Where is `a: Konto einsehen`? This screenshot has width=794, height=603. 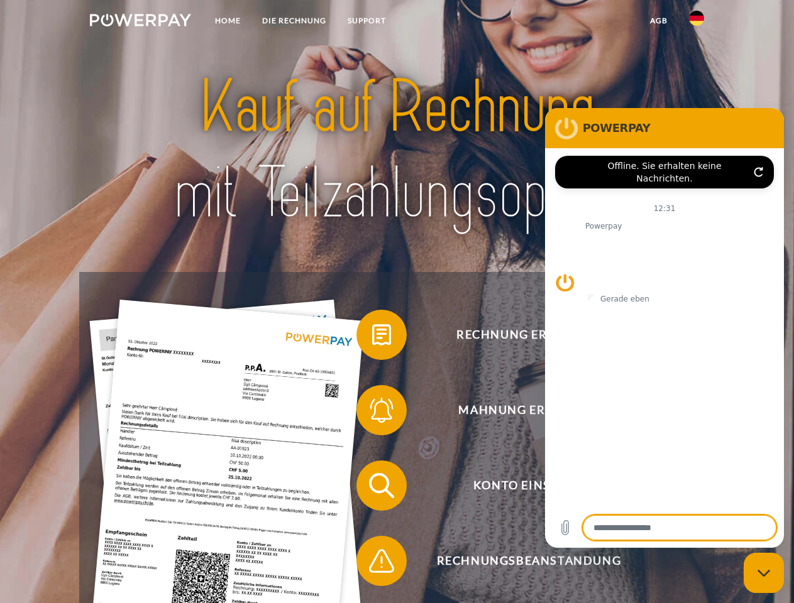 a: Konto einsehen is located at coordinates (520, 486).